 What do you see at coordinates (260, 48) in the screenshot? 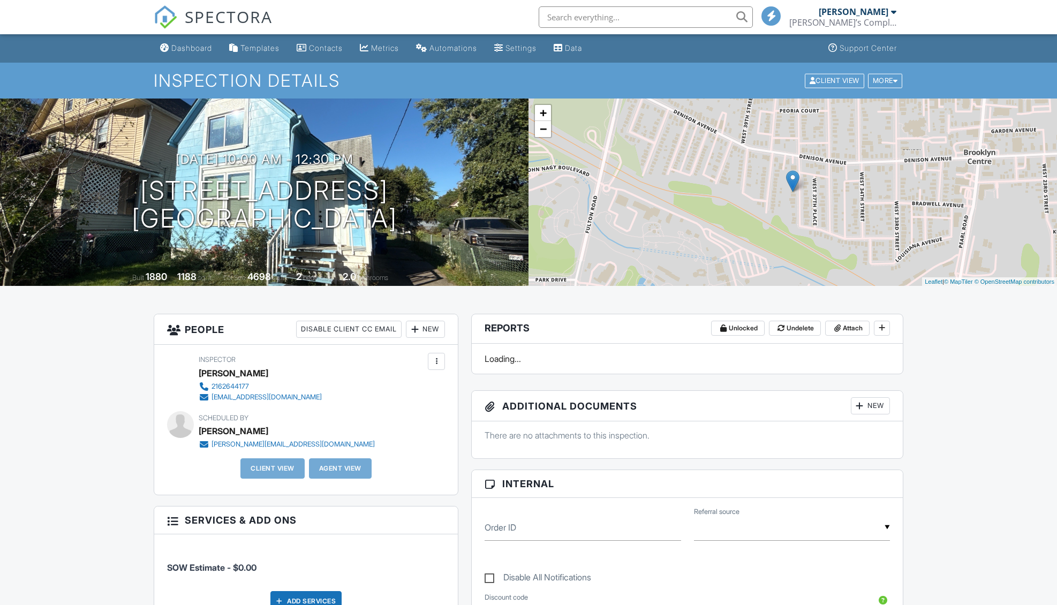
I see `div: Templates` at bounding box center [260, 48].